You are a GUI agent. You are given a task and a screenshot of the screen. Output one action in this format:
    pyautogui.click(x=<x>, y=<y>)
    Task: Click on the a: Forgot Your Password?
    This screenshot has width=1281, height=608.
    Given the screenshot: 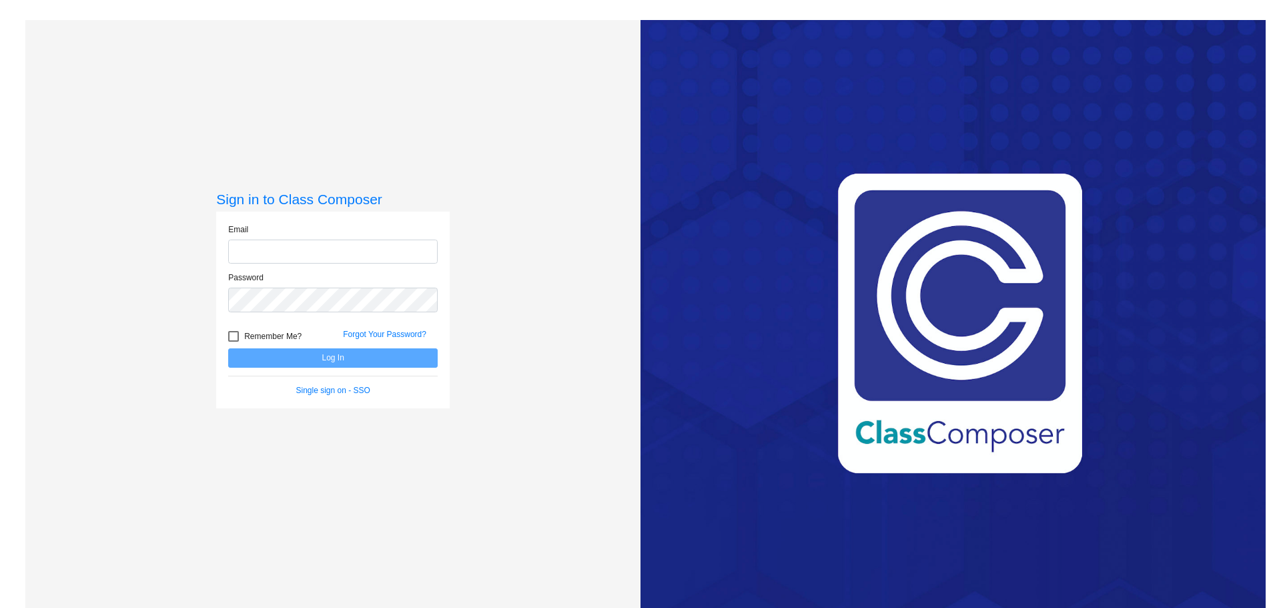 What is the action you would take?
    pyautogui.click(x=384, y=334)
    